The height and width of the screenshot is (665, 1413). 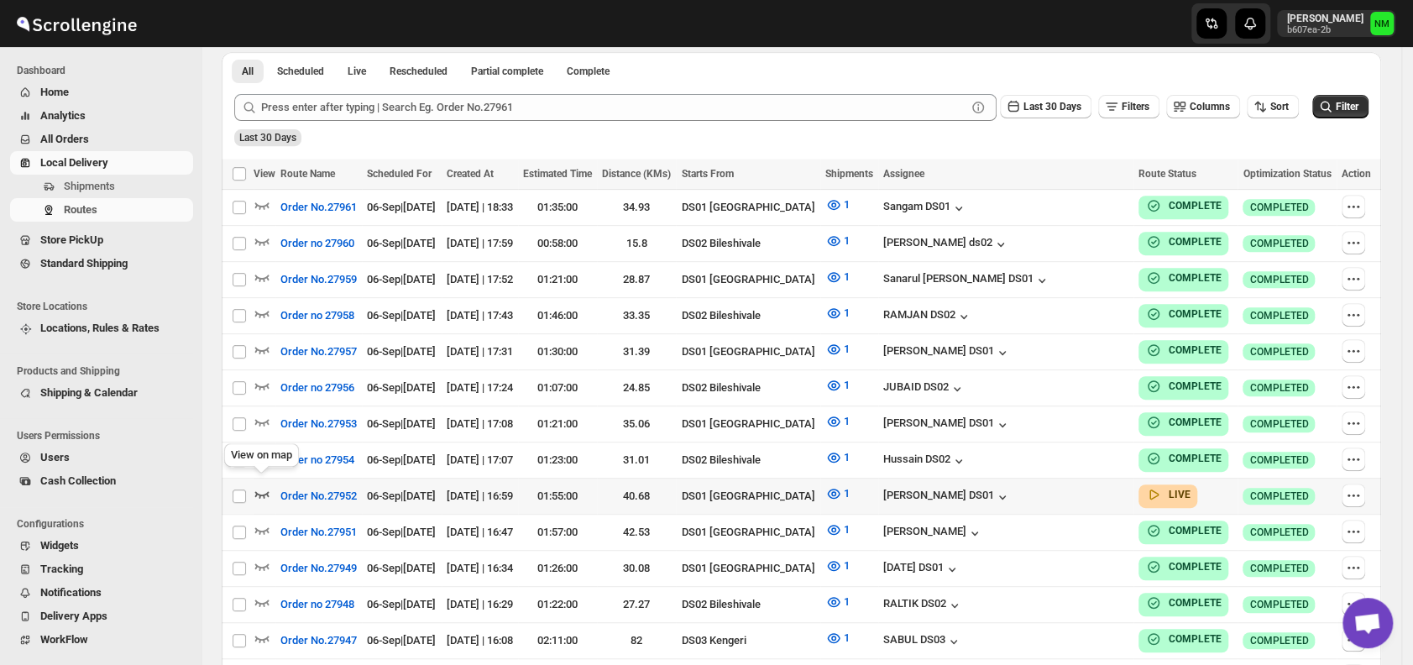 What do you see at coordinates (637, 460) in the screenshot?
I see `div: 31.01` at bounding box center [637, 460].